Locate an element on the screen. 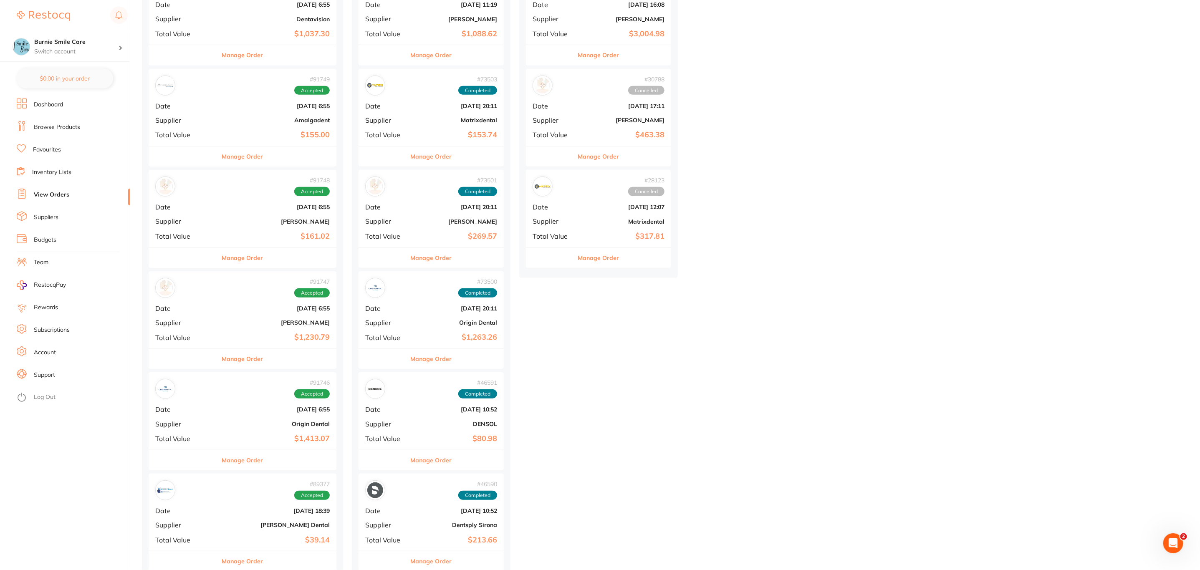 The image size is (1200, 570). b: Amalgadent is located at coordinates (274, 120).